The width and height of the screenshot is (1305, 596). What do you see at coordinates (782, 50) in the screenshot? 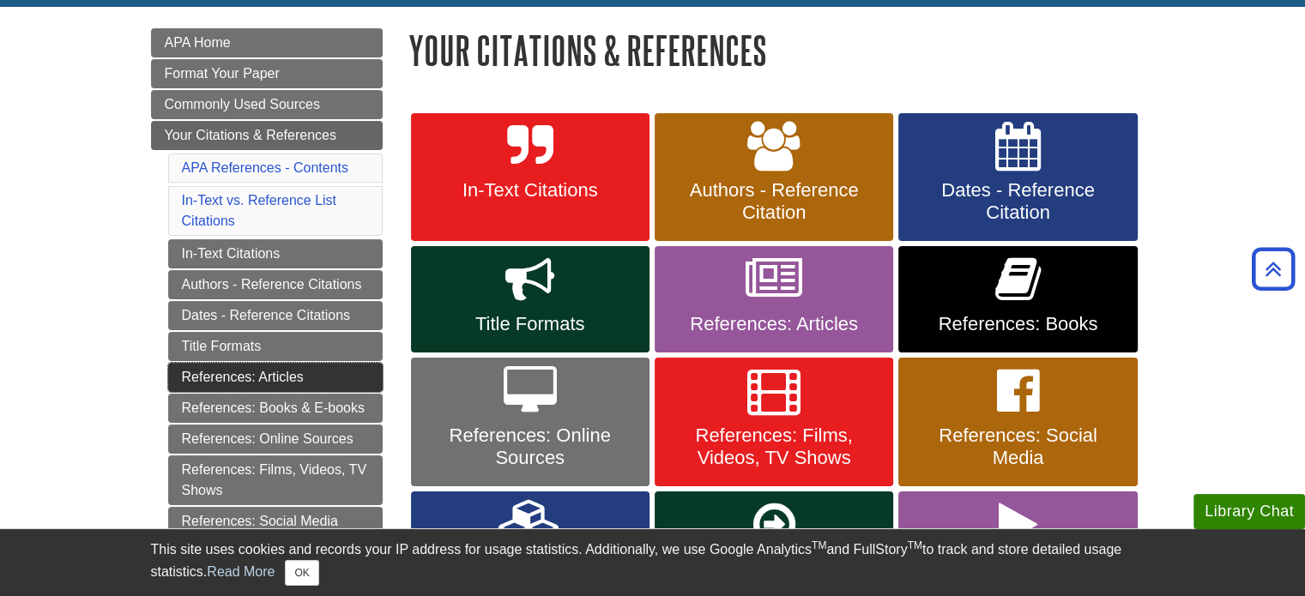
I see `h1: Your Citations & References` at bounding box center [782, 50].